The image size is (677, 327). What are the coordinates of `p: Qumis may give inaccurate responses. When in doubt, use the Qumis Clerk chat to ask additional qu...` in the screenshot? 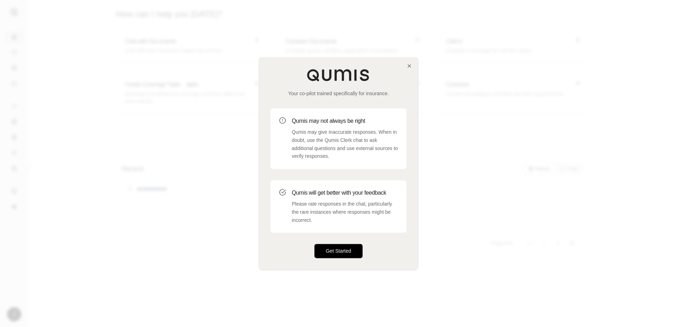 It's located at (345, 144).